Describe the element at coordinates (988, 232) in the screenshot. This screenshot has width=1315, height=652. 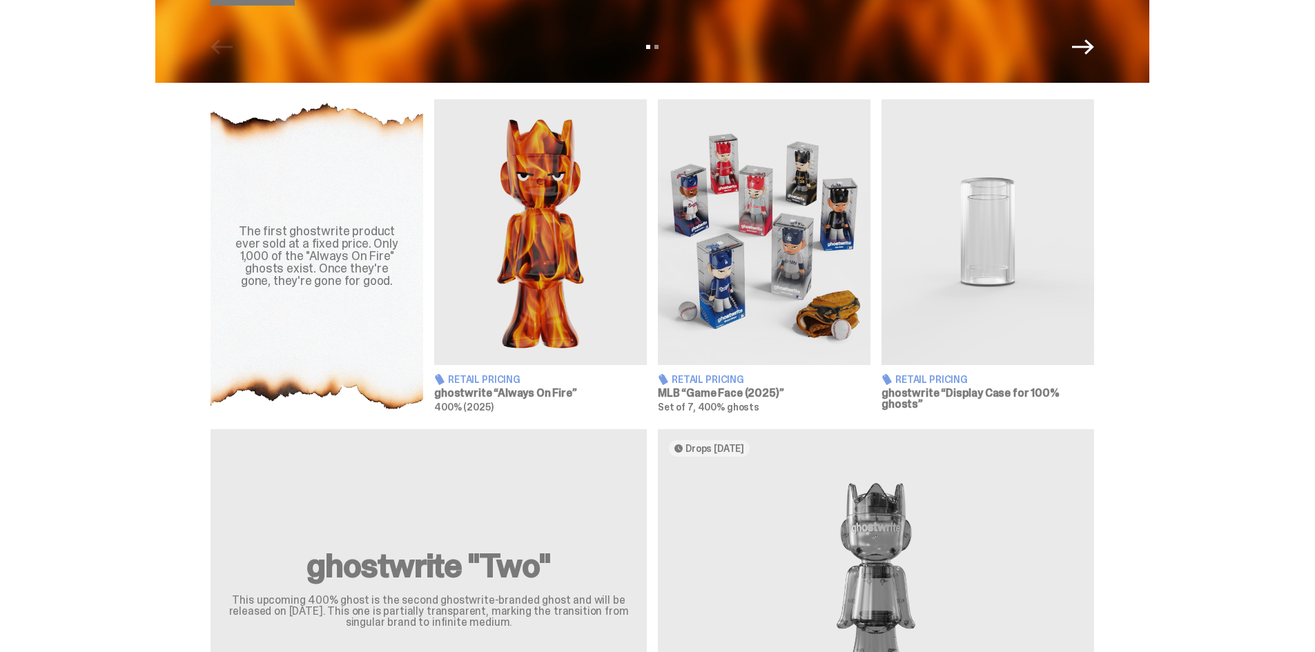
I see `img: Display Case for 100% ghosts` at that location.